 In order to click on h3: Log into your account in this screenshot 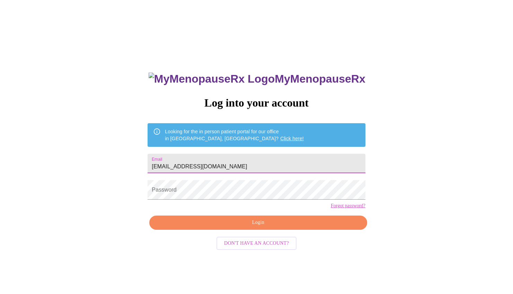, I will do `click(256, 103)`.